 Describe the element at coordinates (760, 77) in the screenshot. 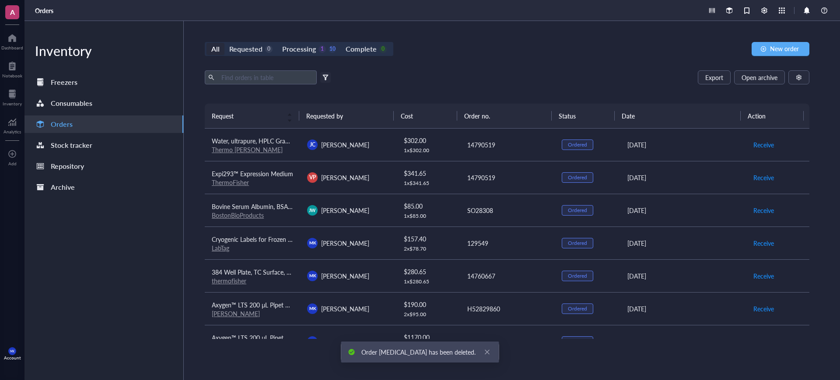

I see `button: Open archive` at that location.